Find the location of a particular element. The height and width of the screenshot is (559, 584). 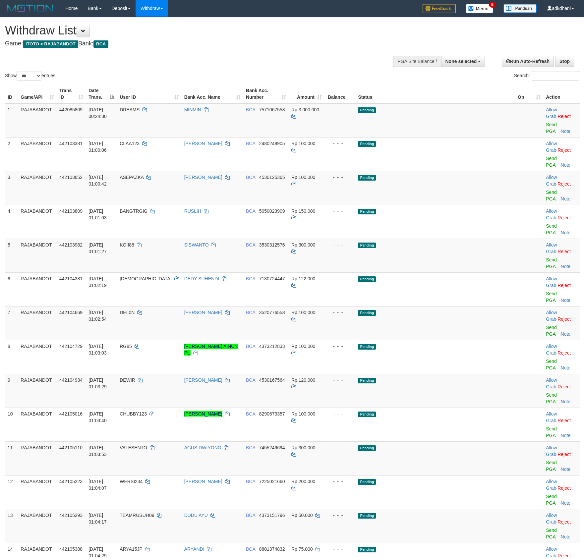

span: ITOTO > RAJABANDOT is located at coordinates (50, 44).